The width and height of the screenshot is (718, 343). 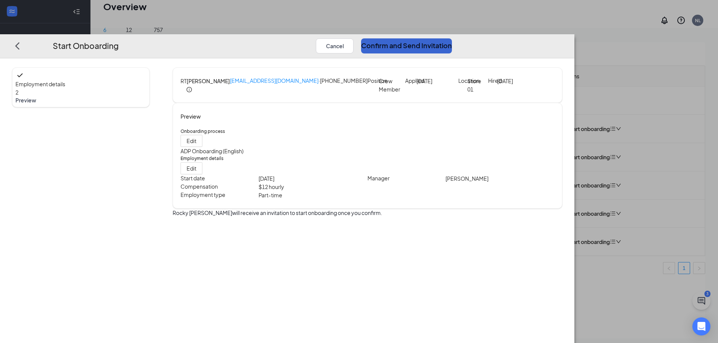 I want to click on h5: Employment details, so click(x=368, y=159).